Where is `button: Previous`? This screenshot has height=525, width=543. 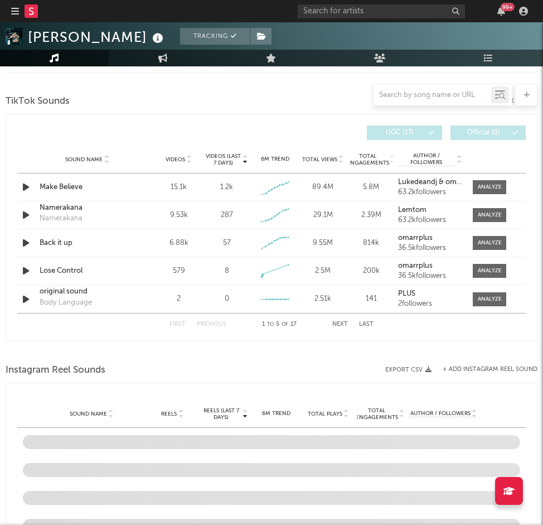
button: Previous is located at coordinates (211, 324).